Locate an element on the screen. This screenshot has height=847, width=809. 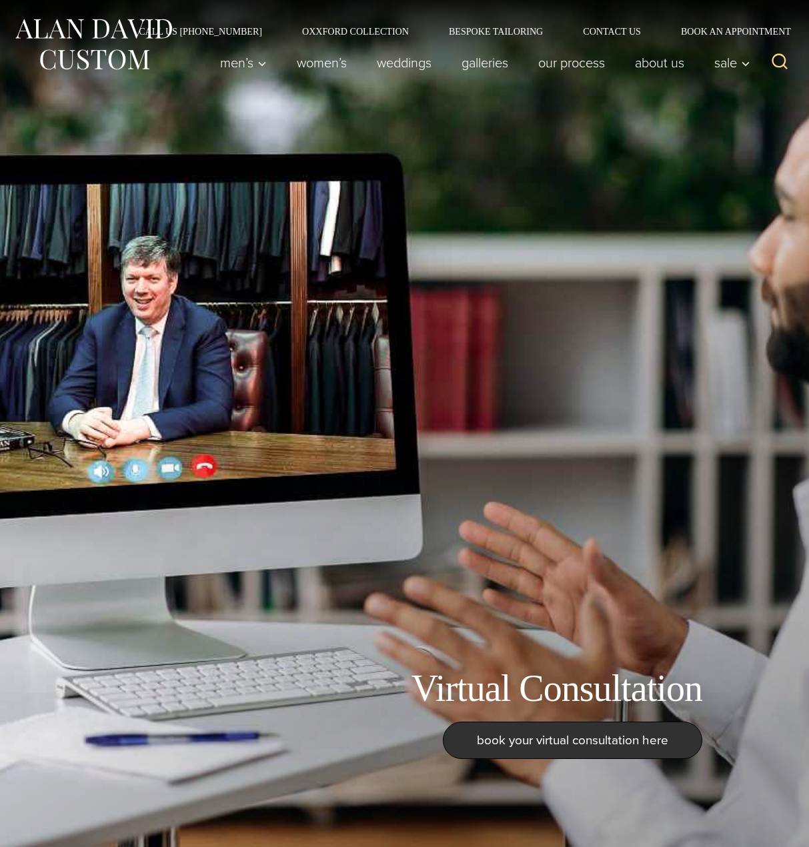
span: Men’s is located at coordinates (243, 63).